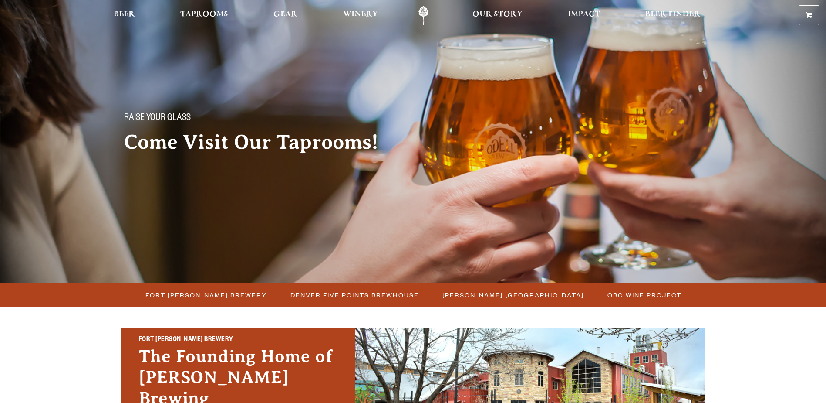 The height and width of the screenshot is (403, 826). I want to click on span: Gear, so click(285, 14).